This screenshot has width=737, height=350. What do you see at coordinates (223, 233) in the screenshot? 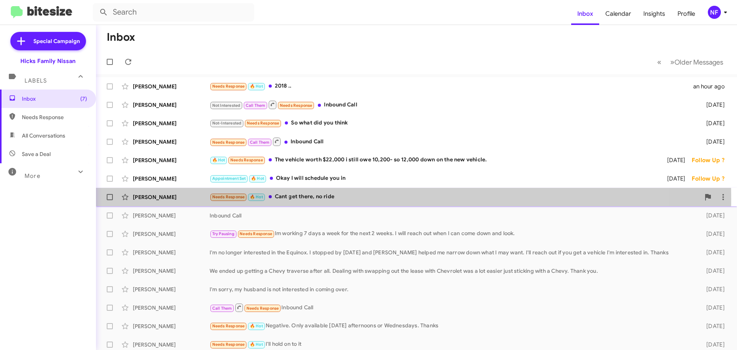
I see `span: Try Pausing` at bounding box center [223, 233].